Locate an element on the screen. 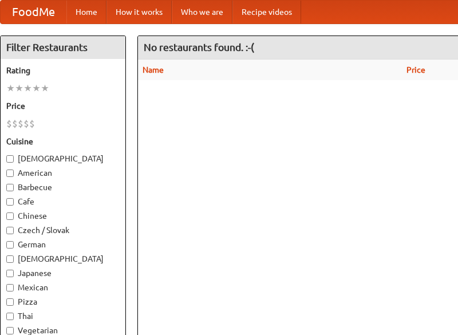 The height and width of the screenshot is (335, 458). label: Cafe is located at coordinates (63, 201).